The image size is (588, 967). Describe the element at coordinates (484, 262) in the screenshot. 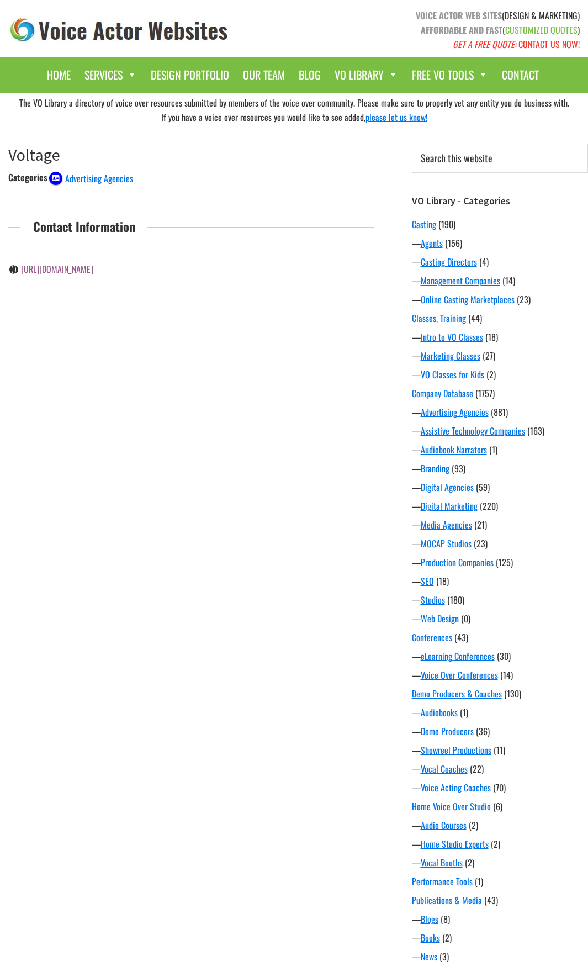

I see `span: (4)` at that location.